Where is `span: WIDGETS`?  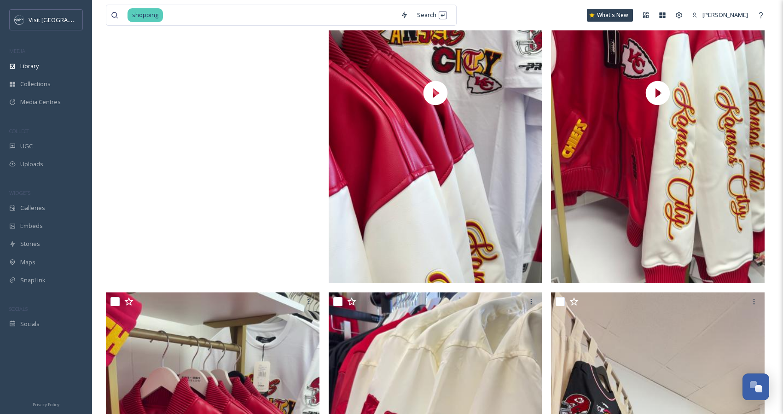 span: WIDGETS is located at coordinates (20, 192).